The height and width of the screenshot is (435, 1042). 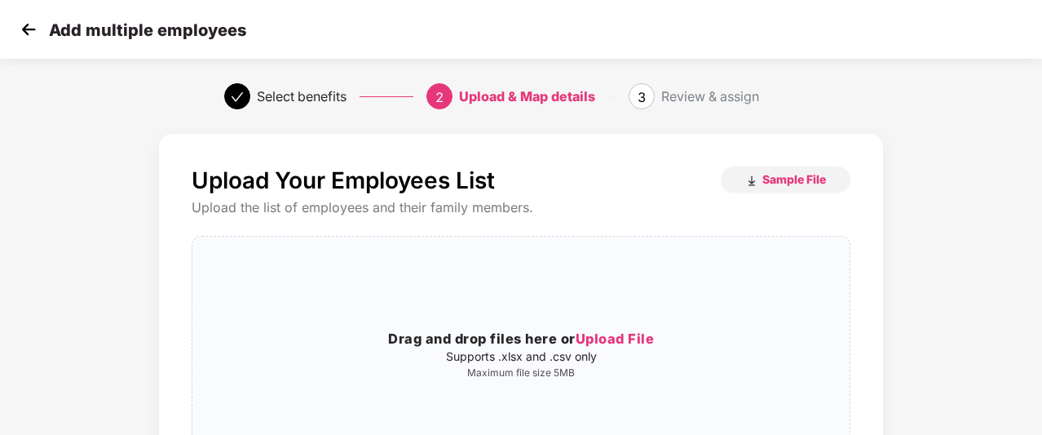 I want to click on h3: Drag and drop files here or, so click(x=521, y=339).